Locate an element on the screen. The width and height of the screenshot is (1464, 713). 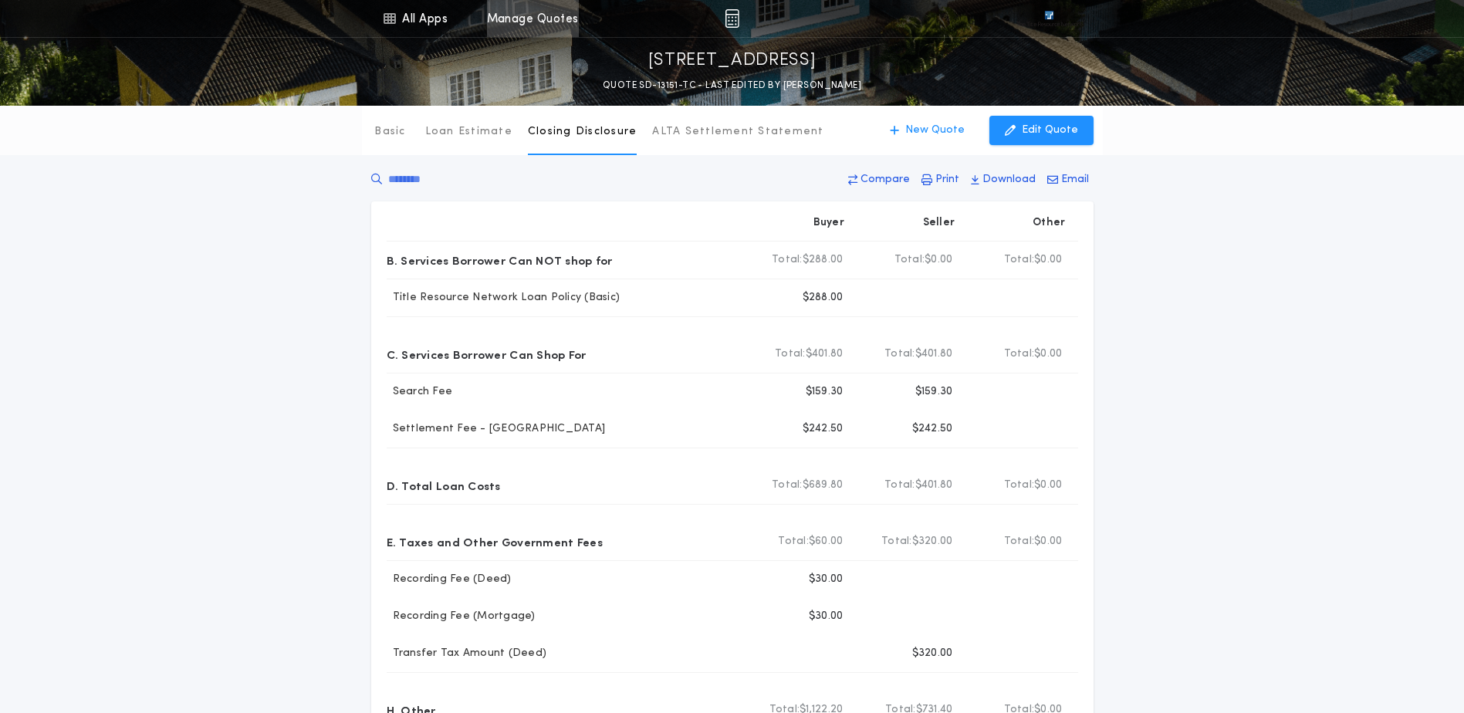
span: $60.00 is located at coordinates (826, 542).